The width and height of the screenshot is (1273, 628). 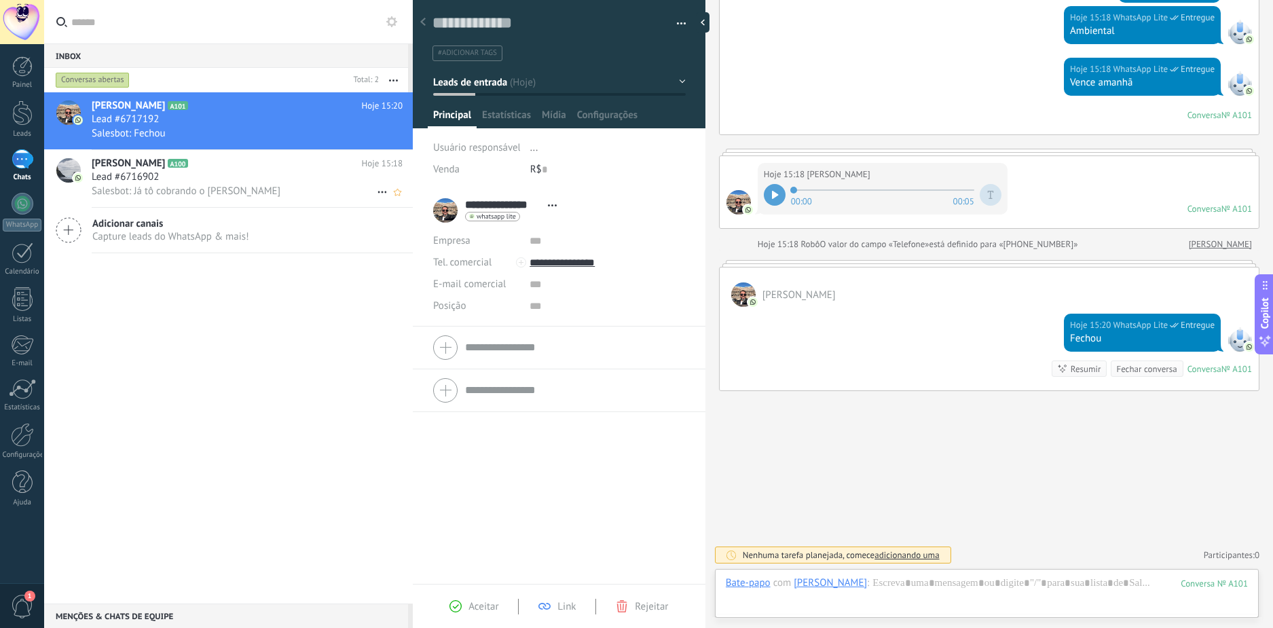 I want to click on span: 00:05, so click(x=963, y=200).